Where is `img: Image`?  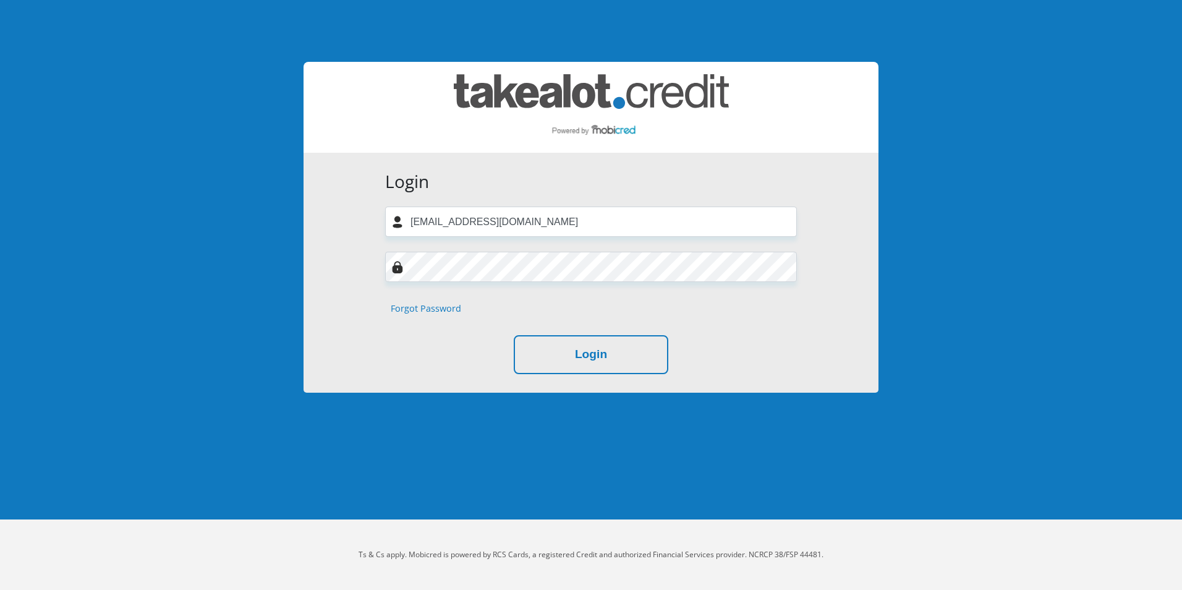
img: Image is located at coordinates (398, 267).